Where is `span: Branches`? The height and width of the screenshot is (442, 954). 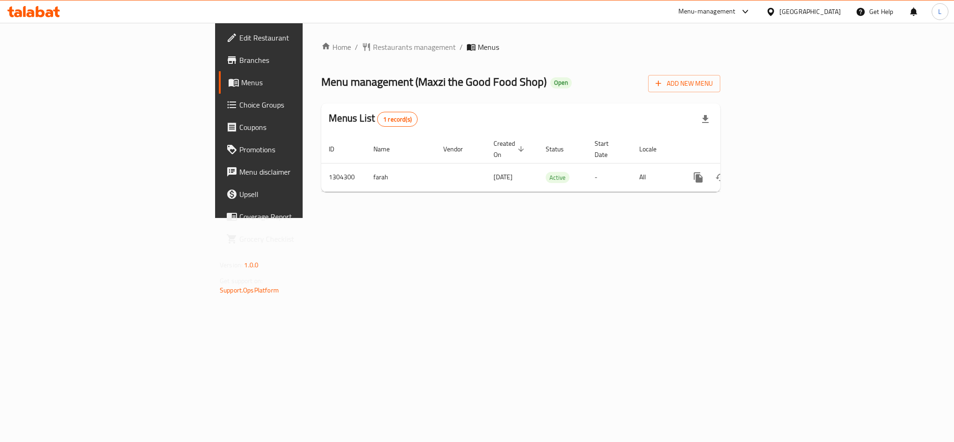 span: Branches is located at coordinates (303, 60).